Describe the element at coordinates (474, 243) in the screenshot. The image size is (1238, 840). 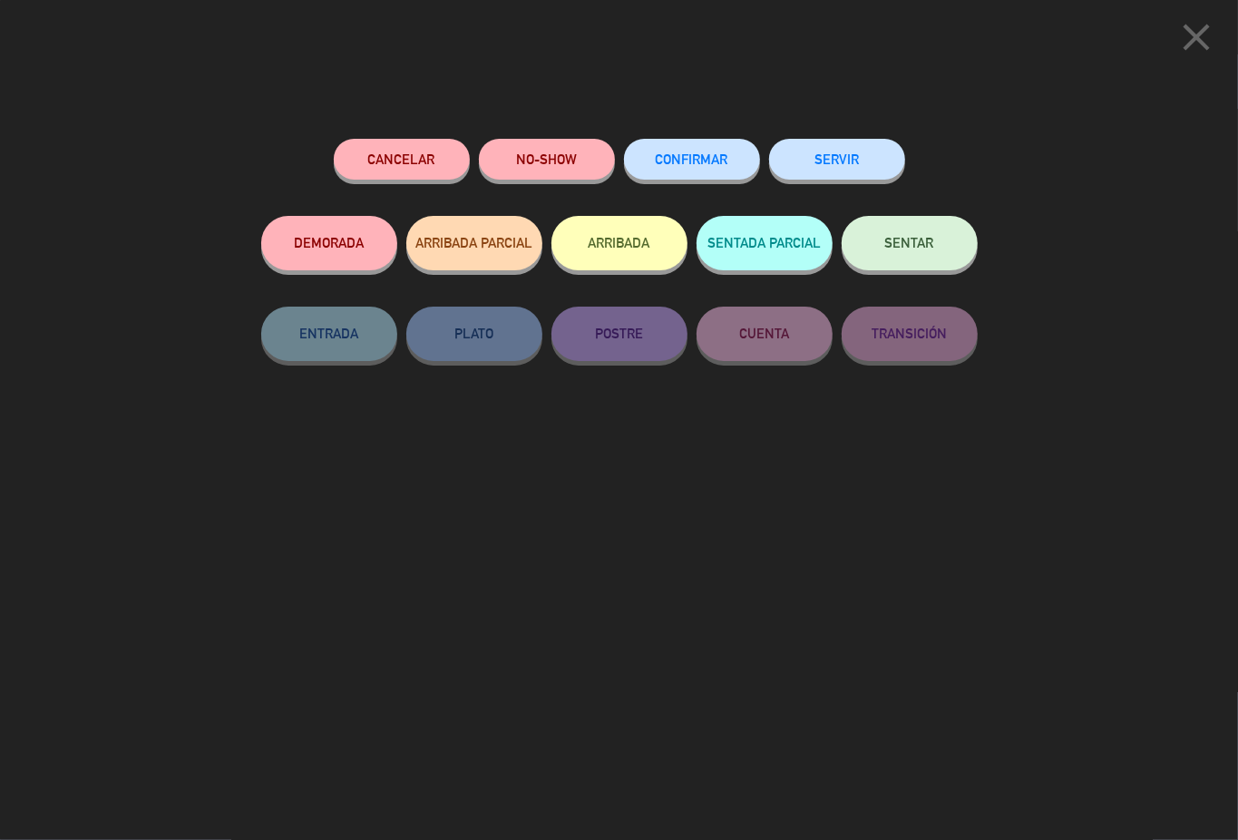
I see `button: ARRIBADA PARCIAL` at that location.